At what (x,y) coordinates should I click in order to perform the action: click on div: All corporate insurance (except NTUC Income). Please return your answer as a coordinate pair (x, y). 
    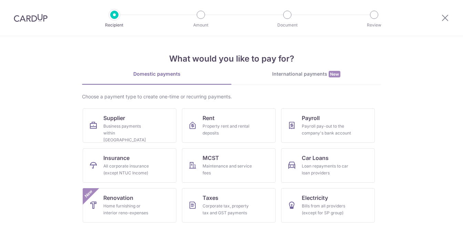
    Looking at the image, I should click on (128, 170).